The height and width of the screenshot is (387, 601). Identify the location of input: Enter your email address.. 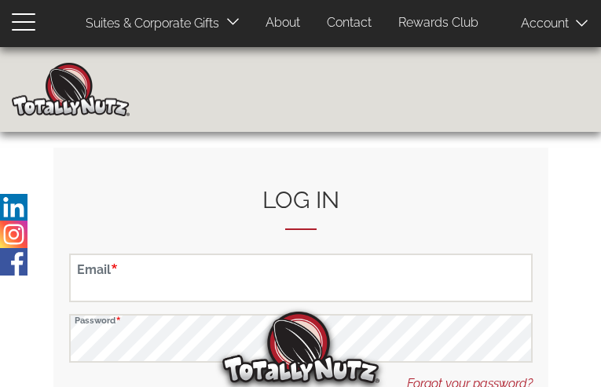
(301, 278).